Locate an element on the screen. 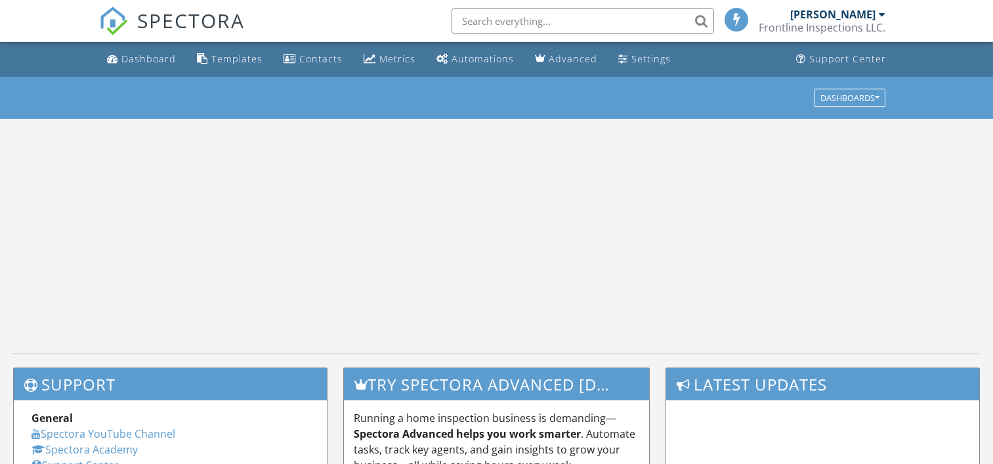 The image size is (993, 464). img: The Best Home Inspection Software - Spectora is located at coordinates (114, 21).